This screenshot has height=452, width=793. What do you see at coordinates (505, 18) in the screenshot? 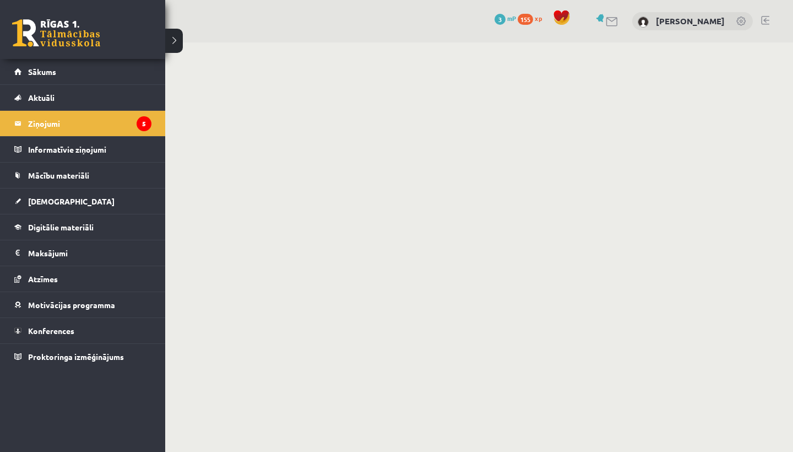
I see `a: 3 mP` at bounding box center [505, 18].